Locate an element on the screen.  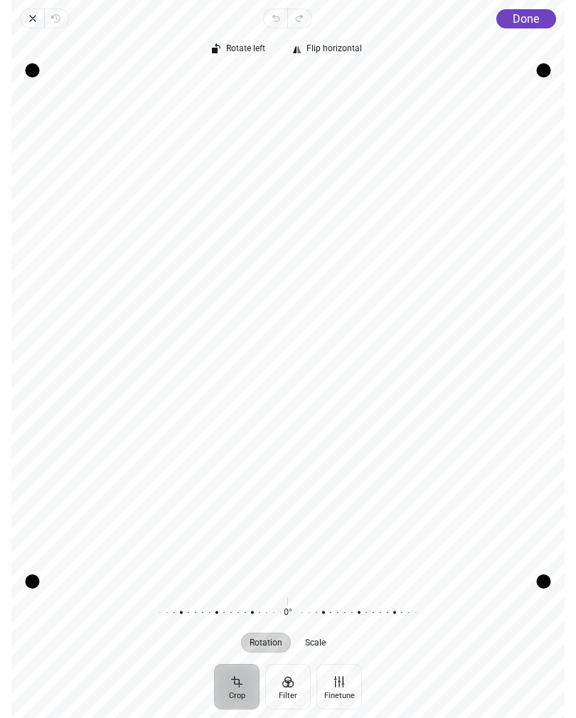
div: Drag corner tr is located at coordinates (544, 70).